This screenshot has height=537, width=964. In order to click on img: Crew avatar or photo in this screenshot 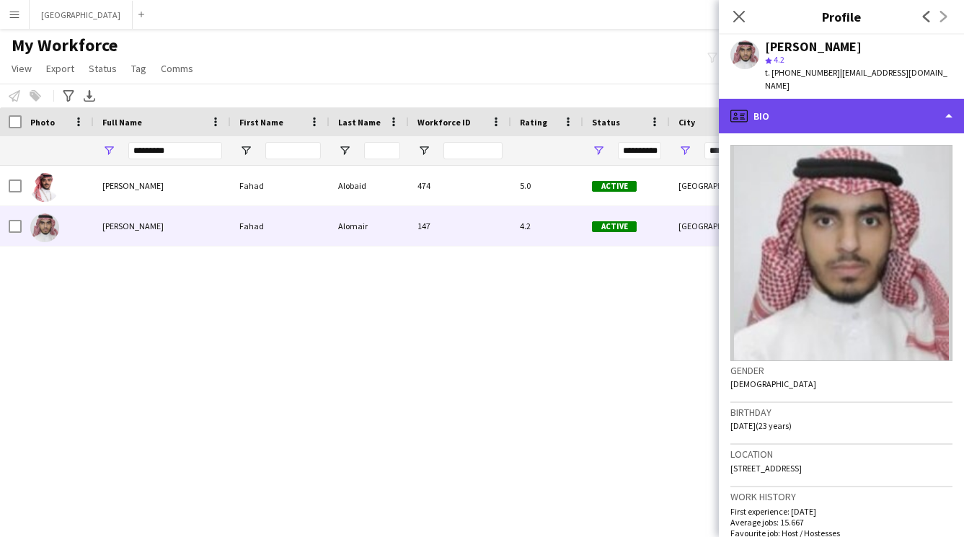, I will do `click(842, 253)`.